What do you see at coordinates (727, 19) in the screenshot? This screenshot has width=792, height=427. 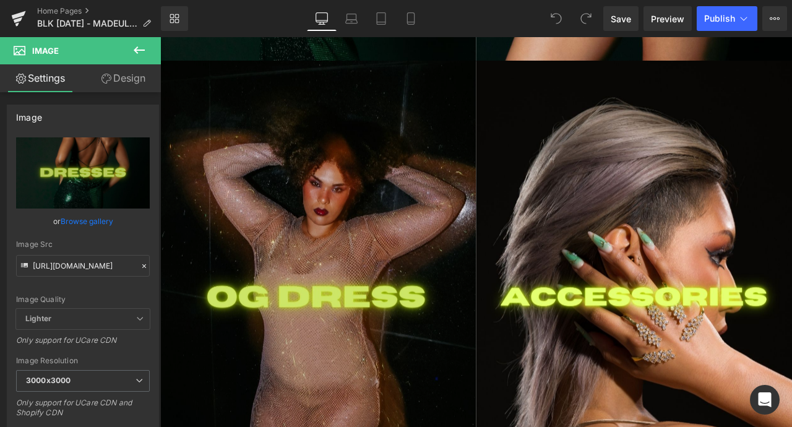 I see `button: Publish` at bounding box center [727, 19].